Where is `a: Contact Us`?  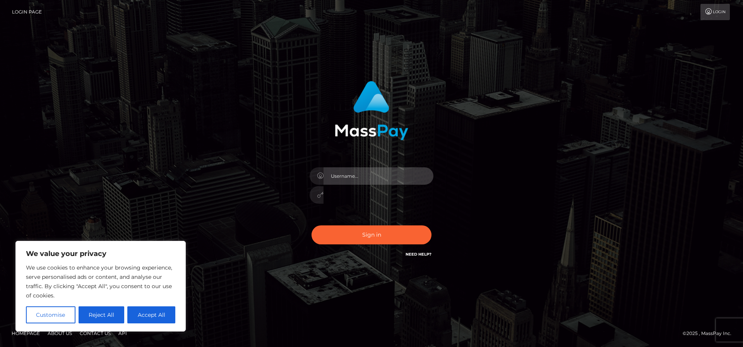
a: Contact Us is located at coordinates (95, 333).